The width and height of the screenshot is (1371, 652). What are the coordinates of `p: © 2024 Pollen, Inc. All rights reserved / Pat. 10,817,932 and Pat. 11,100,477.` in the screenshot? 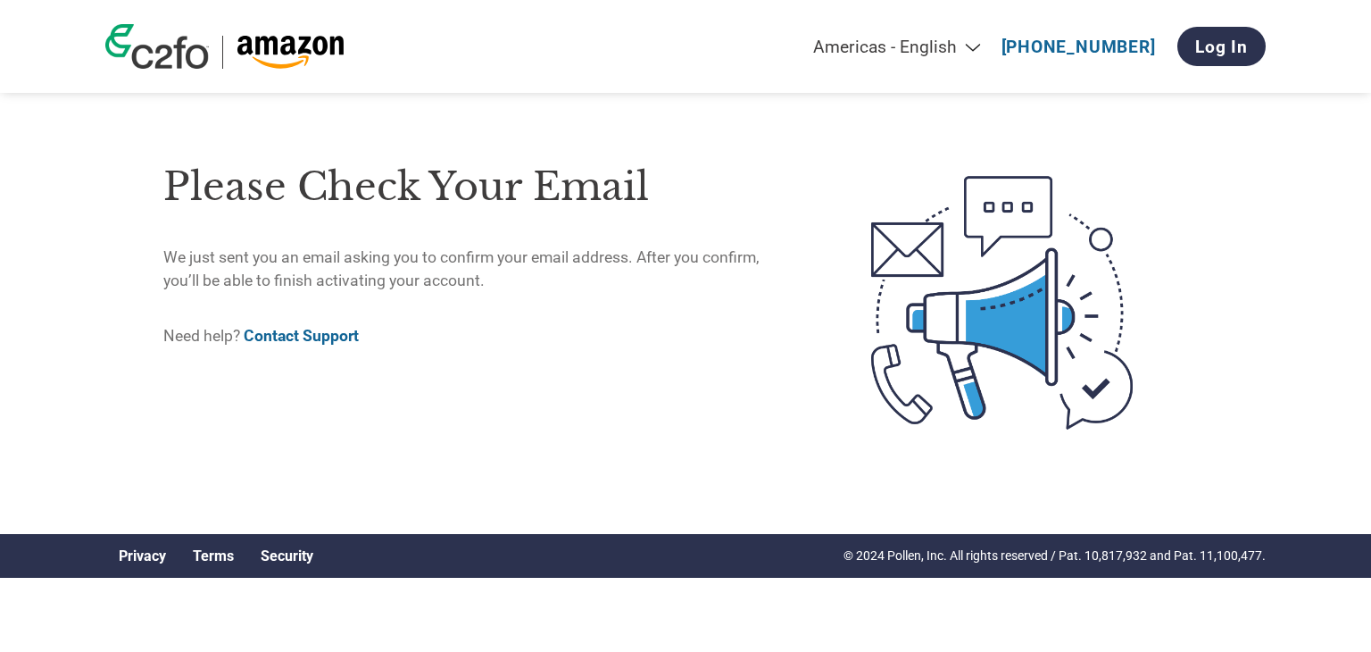 It's located at (1054, 555).